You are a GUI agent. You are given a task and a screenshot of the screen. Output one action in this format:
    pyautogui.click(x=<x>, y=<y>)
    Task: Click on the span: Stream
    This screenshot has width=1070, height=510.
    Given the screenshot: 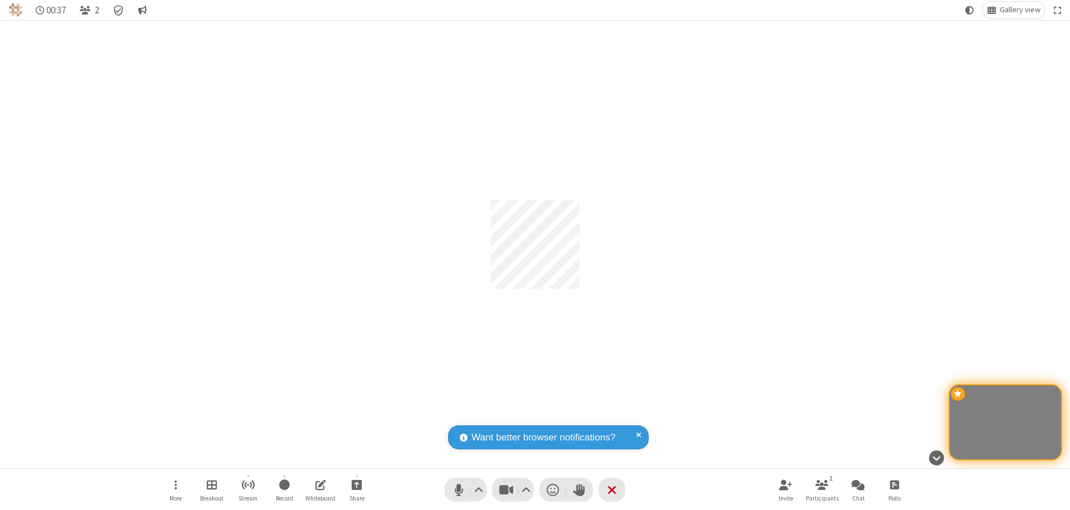 What is the action you would take?
    pyautogui.click(x=248, y=499)
    